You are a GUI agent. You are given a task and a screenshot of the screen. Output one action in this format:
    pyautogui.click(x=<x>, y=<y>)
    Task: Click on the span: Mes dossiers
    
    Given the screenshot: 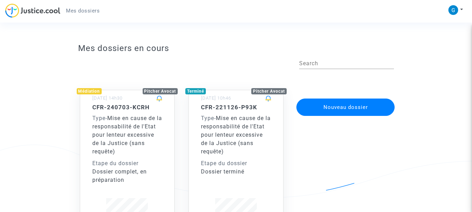 What is the action you would take?
    pyautogui.click(x=83, y=11)
    